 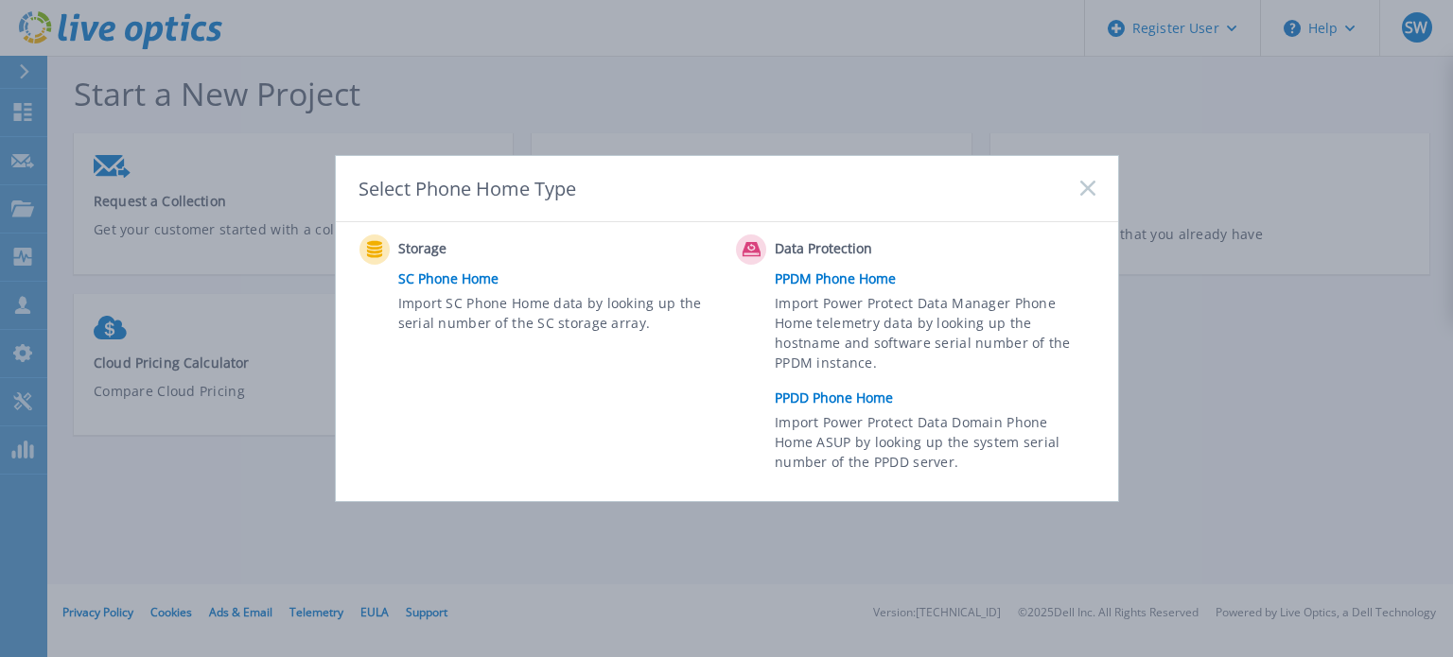 I want to click on span: Import SC Phone Home data by looking up the serial number of the SC storage array., so click(x=555, y=315).